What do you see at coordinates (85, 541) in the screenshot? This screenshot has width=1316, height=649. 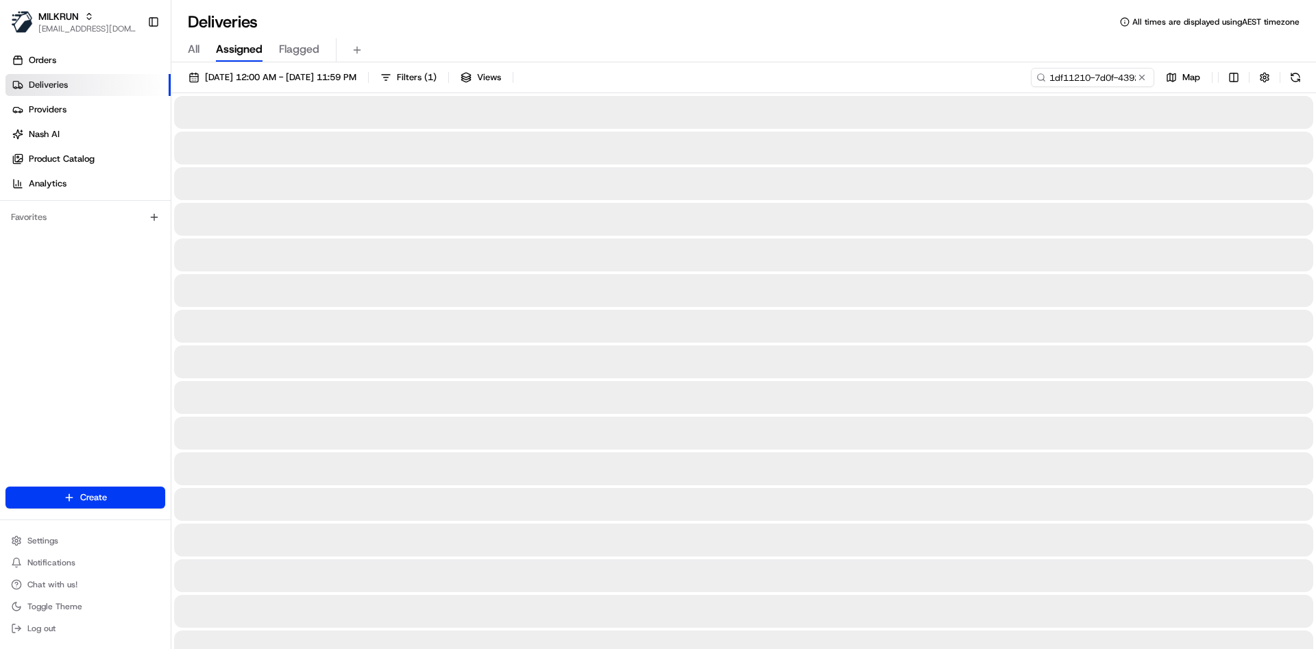 I see `button: Settings` at bounding box center [85, 541].